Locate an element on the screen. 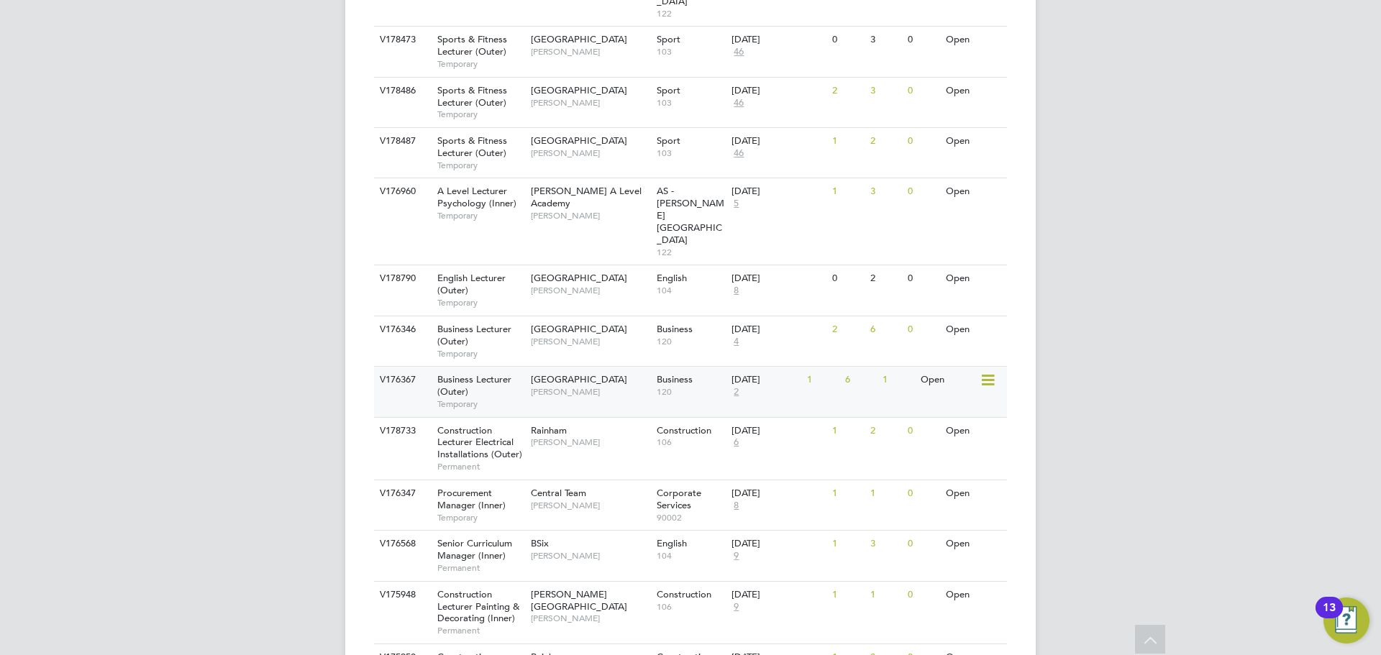 The height and width of the screenshot is (655, 1381). span: English Lecturer (Outer) is located at coordinates (471, 284).